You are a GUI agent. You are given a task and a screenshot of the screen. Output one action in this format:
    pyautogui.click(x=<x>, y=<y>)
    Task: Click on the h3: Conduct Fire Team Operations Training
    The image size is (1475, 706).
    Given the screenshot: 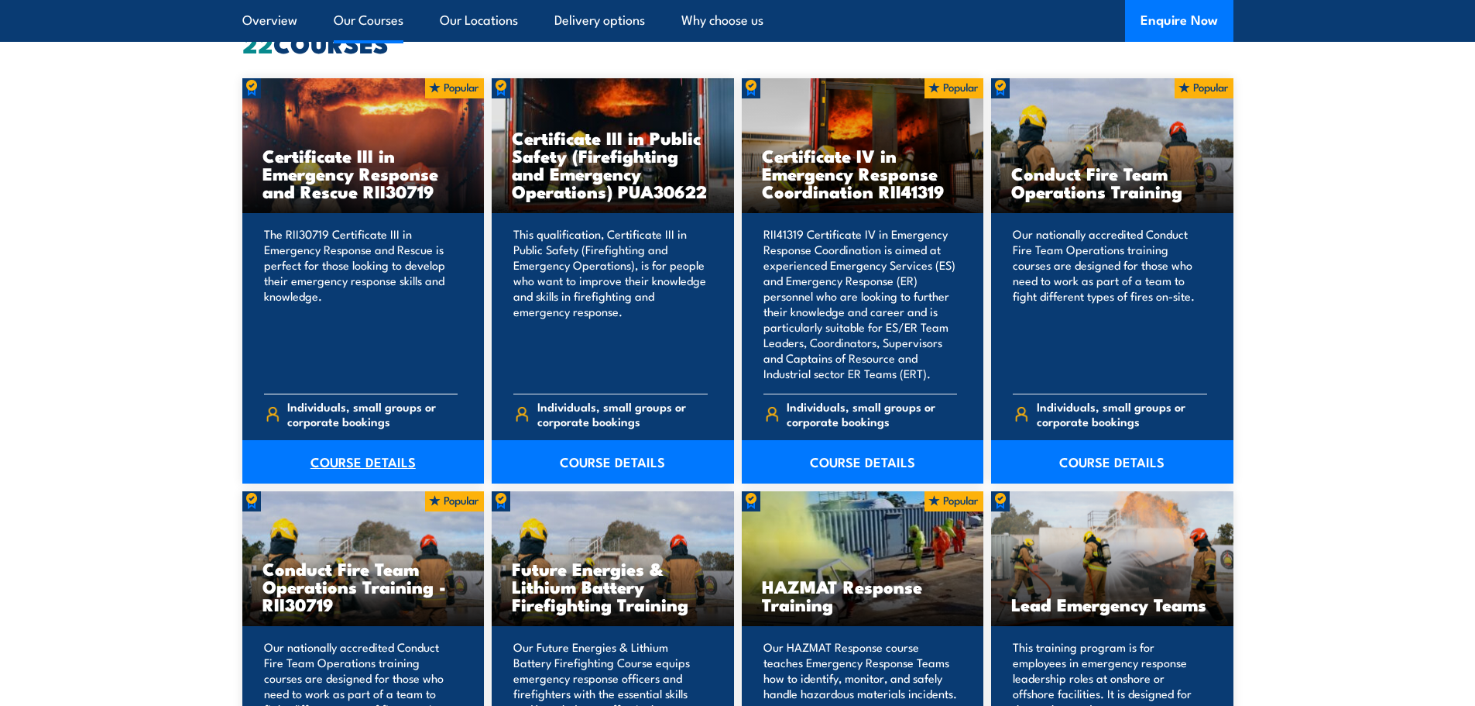 What is the action you would take?
    pyautogui.click(x=1112, y=182)
    